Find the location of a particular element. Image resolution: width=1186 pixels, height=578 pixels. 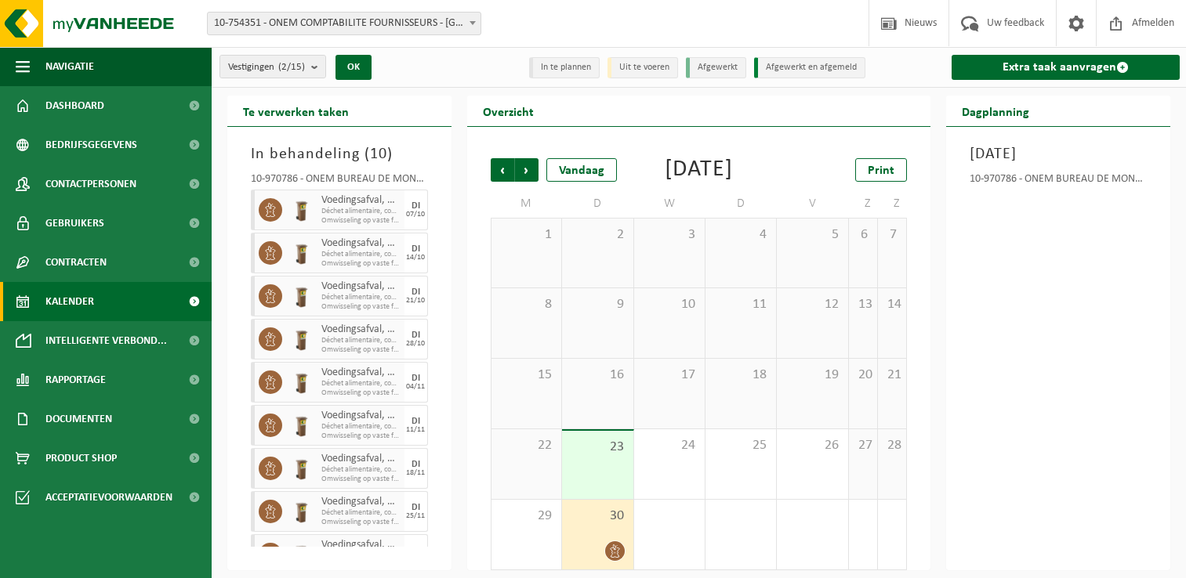

span: 19 is located at coordinates (812, 375).